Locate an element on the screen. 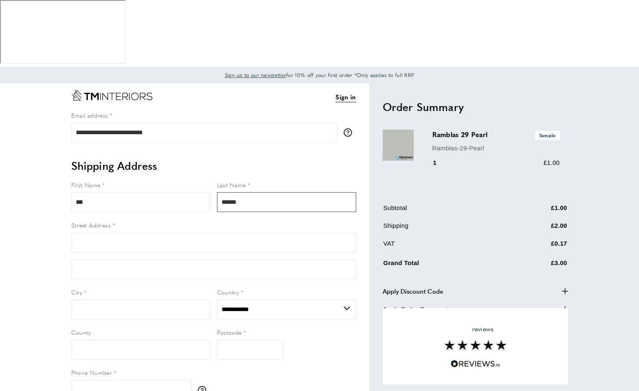 Image resolution: width=639 pixels, height=391 pixels. div: 1 is located at coordinates (440, 163).